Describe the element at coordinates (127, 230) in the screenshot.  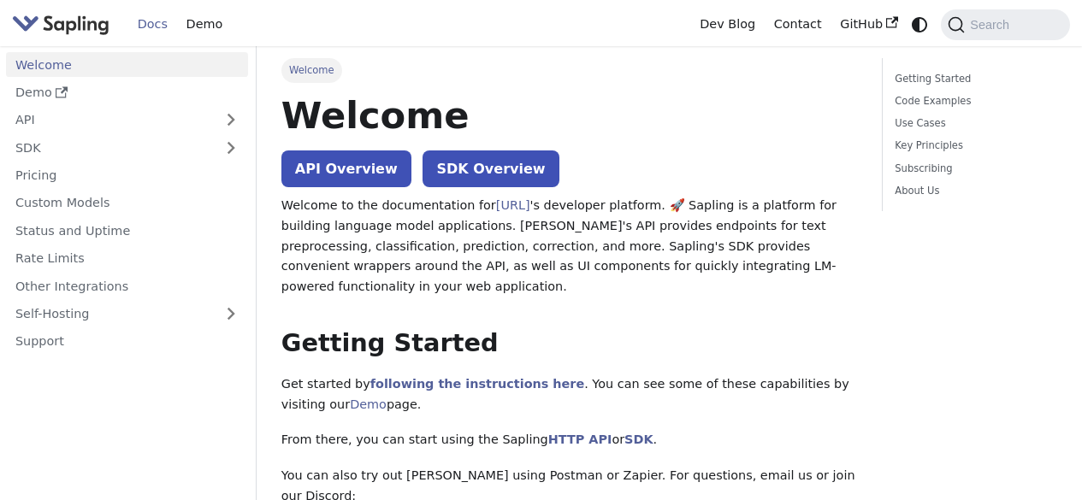
I see `a: Status and Uptime` at that location.